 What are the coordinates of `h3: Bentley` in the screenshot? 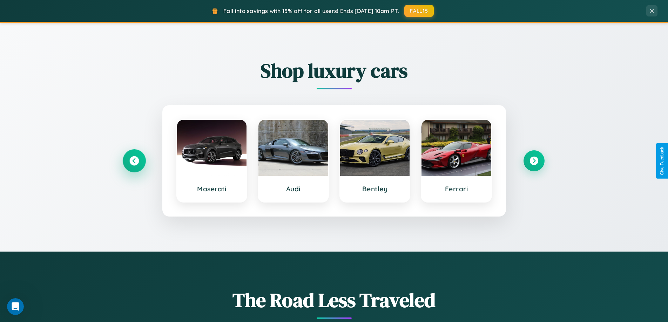 It's located at (375, 189).